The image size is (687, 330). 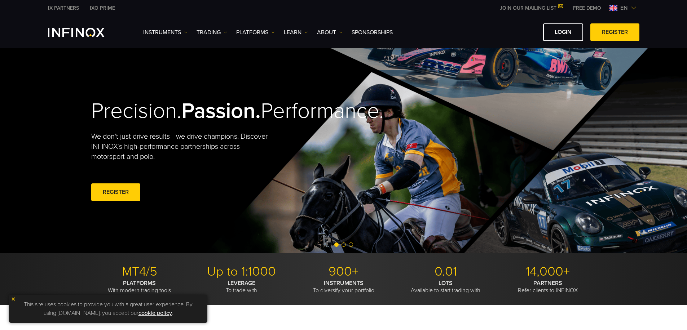 What do you see at coordinates (212, 32) in the screenshot?
I see `a: TRADING` at bounding box center [212, 32].